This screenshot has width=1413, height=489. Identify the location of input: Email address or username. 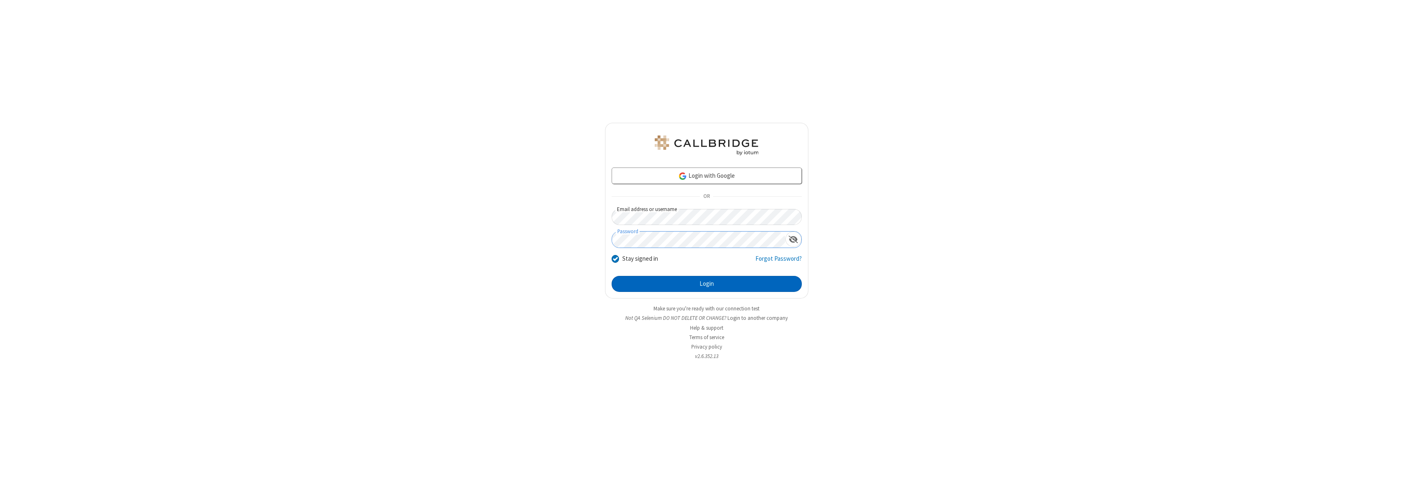
(706, 217).